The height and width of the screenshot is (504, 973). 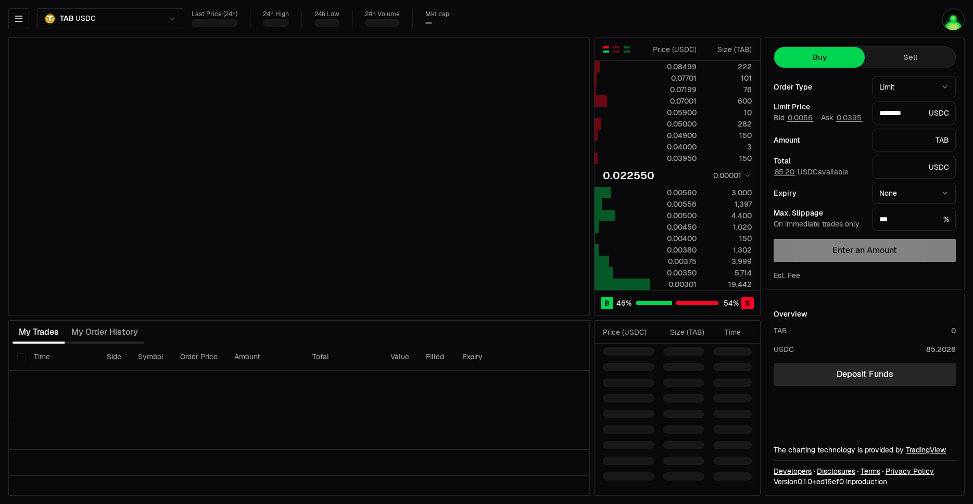 What do you see at coordinates (819, 213) in the screenshot?
I see `div: Max. Slippage` at bounding box center [819, 213].